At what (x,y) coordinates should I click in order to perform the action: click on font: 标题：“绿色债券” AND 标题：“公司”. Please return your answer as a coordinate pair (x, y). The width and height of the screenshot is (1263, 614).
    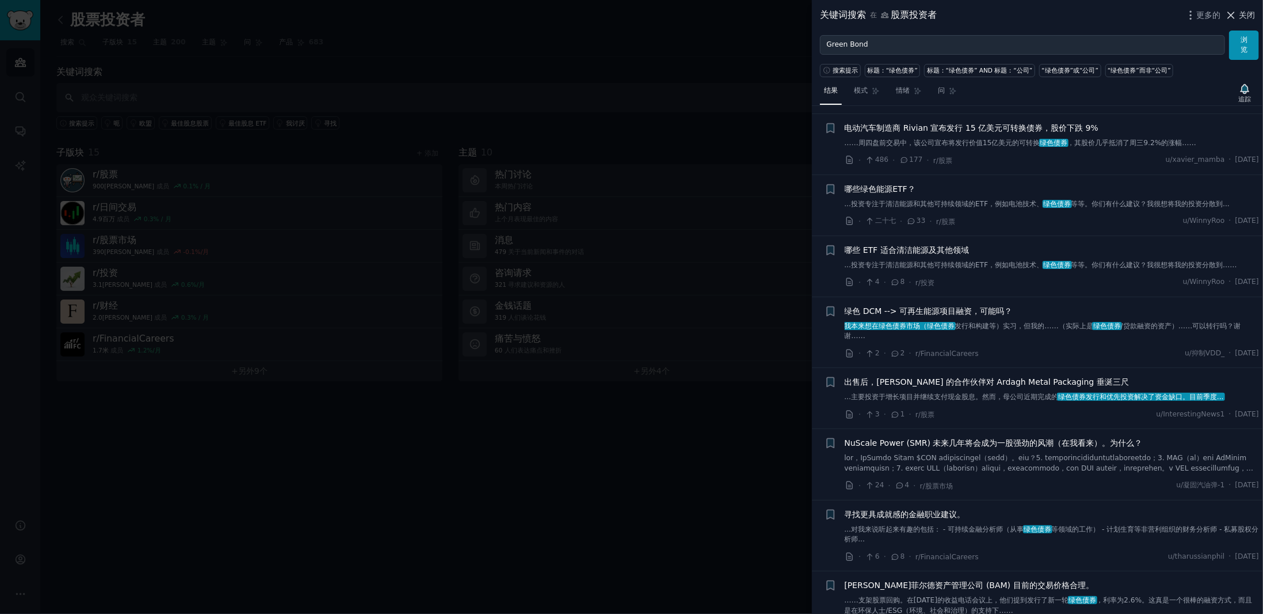
    Looking at the image, I should click on (980, 70).